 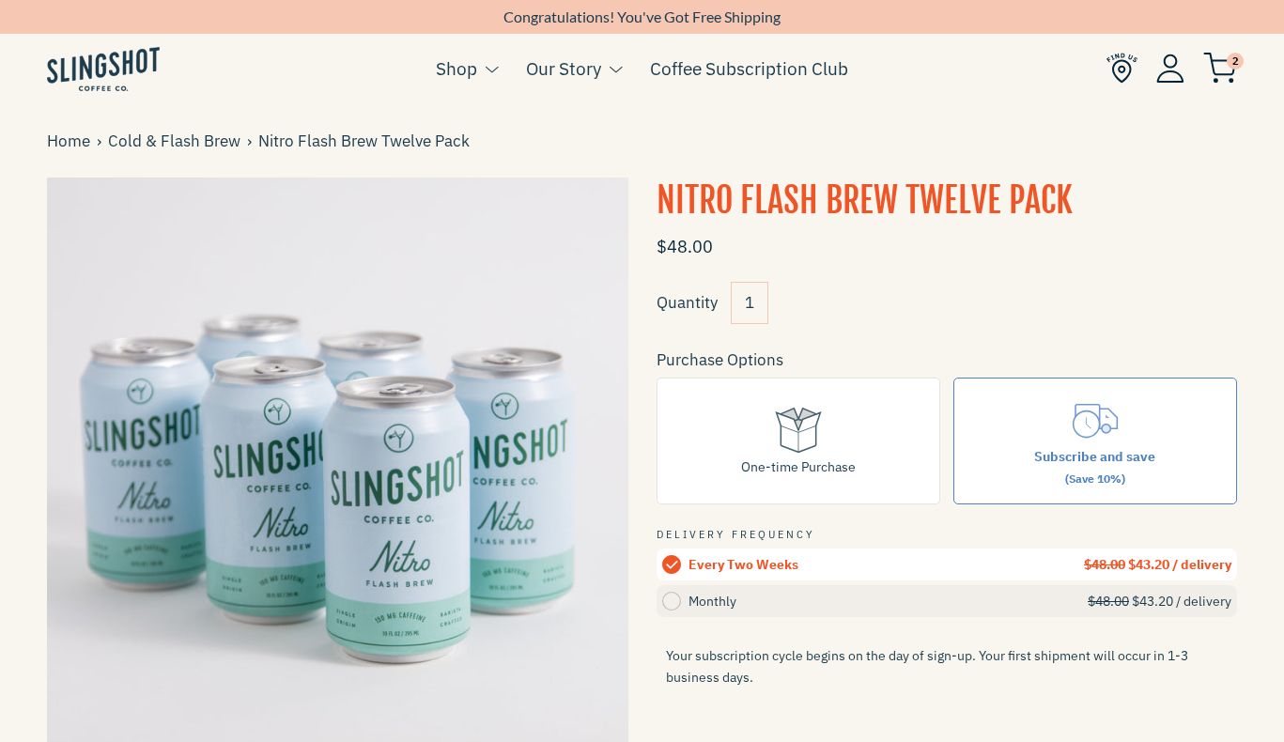 What do you see at coordinates (749, 69) in the screenshot?
I see `a: Coffee Subscription Club` at bounding box center [749, 69].